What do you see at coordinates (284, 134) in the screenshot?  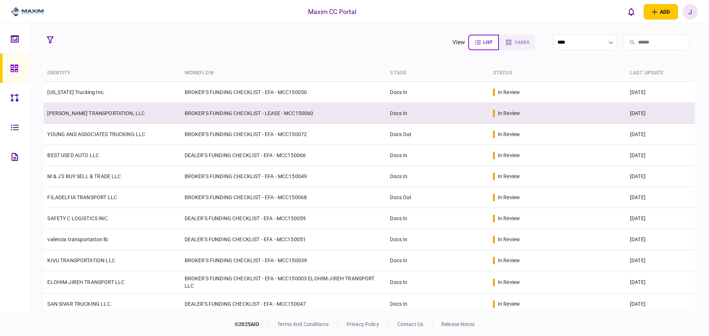 I see `td: BROKER'S FUNDING CHECKLIST - EFA - MCC150072` at bounding box center [284, 134].